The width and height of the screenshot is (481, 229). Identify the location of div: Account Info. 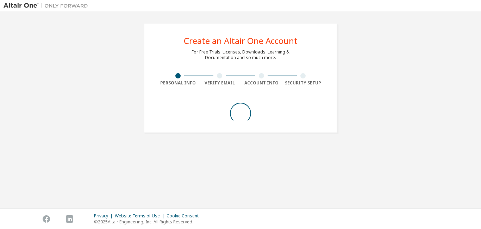
(262, 83).